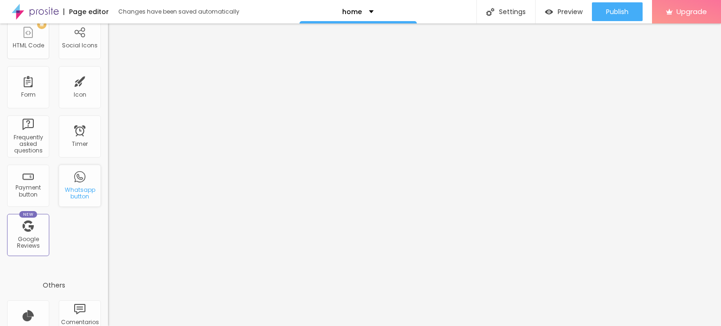 The height and width of the screenshot is (326, 721). I want to click on div: Social Icons, so click(80, 46).